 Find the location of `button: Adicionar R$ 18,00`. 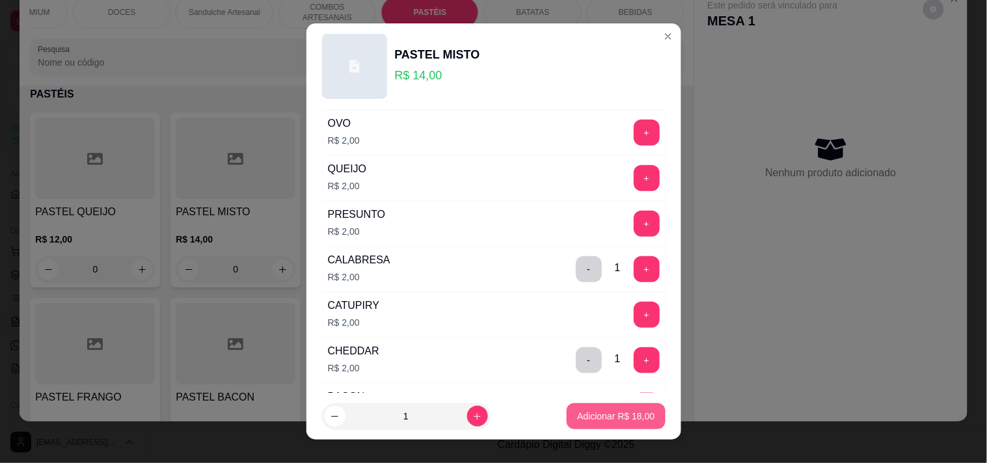

button: Adicionar R$ 18,00 is located at coordinates (616, 416).